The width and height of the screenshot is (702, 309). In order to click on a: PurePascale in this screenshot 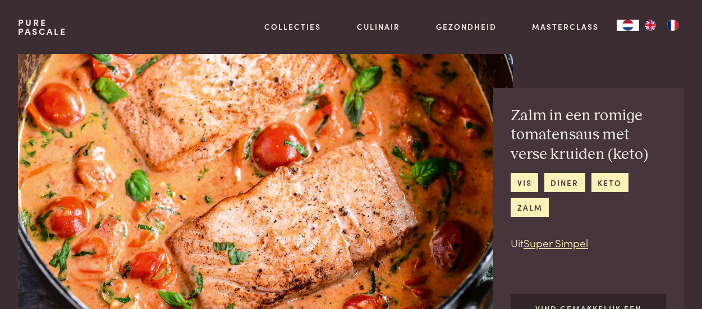, I will do `click(42, 27)`.